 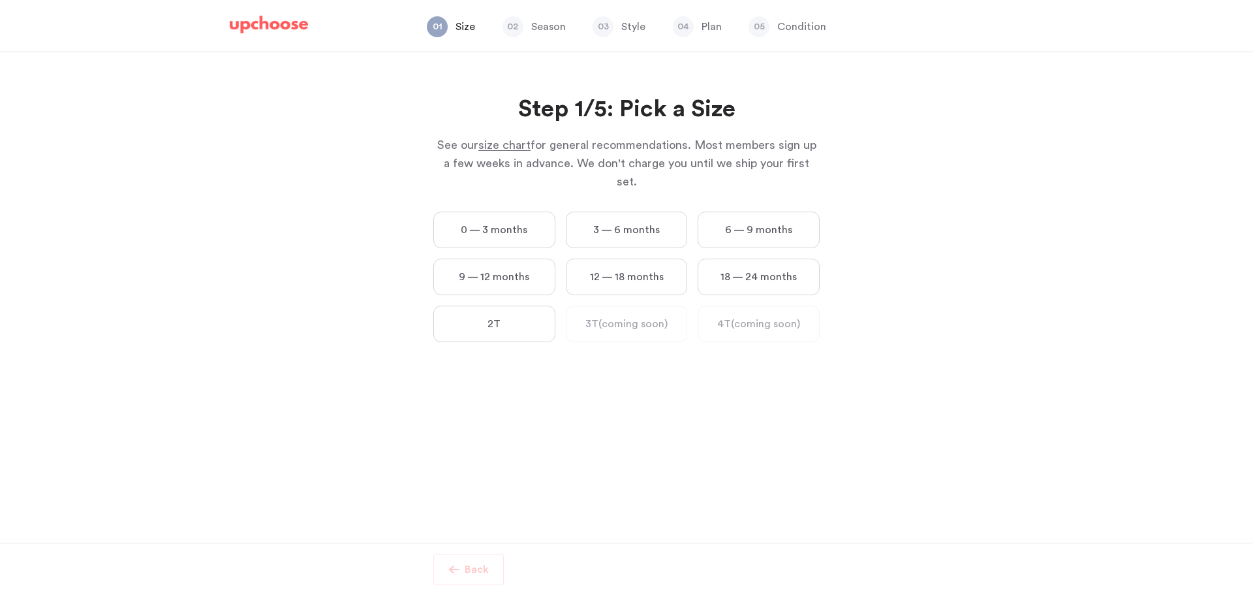 What do you see at coordinates (505, 145) in the screenshot?
I see `span: size chart` at bounding box center [505, 145].